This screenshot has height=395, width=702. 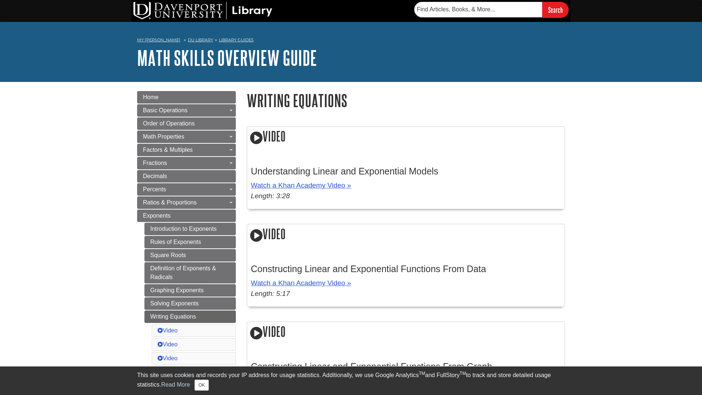 I want to click on form: Searches DU Library's articles, books, and more, so click(x=491, y=10).